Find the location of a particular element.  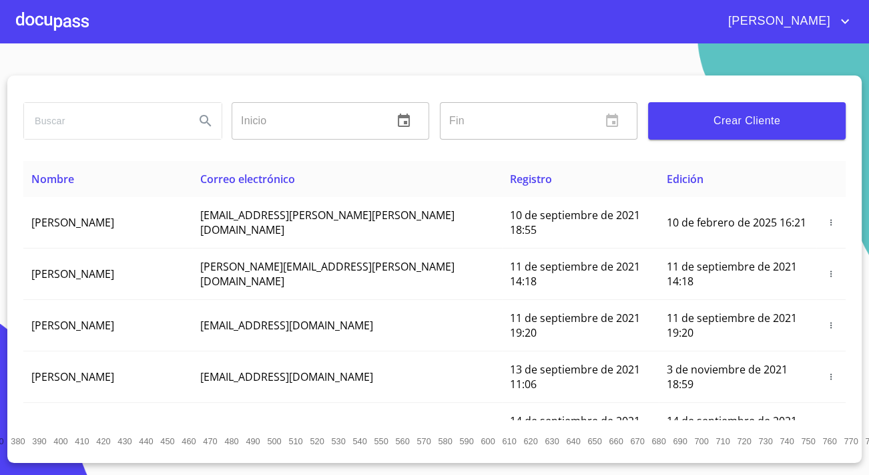

span: 450 is located at coordinates (167, 441).